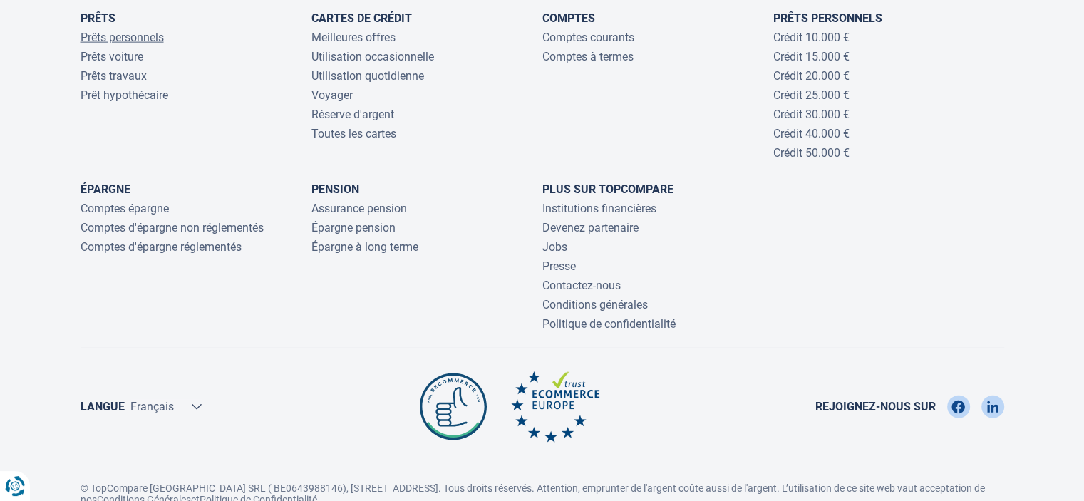 The height and width of the screenshot is (501, 1084). What do you see at coordinates (98, 18) in the screenshot?
I see `a: Prêts` at bounding box center [98, 18].